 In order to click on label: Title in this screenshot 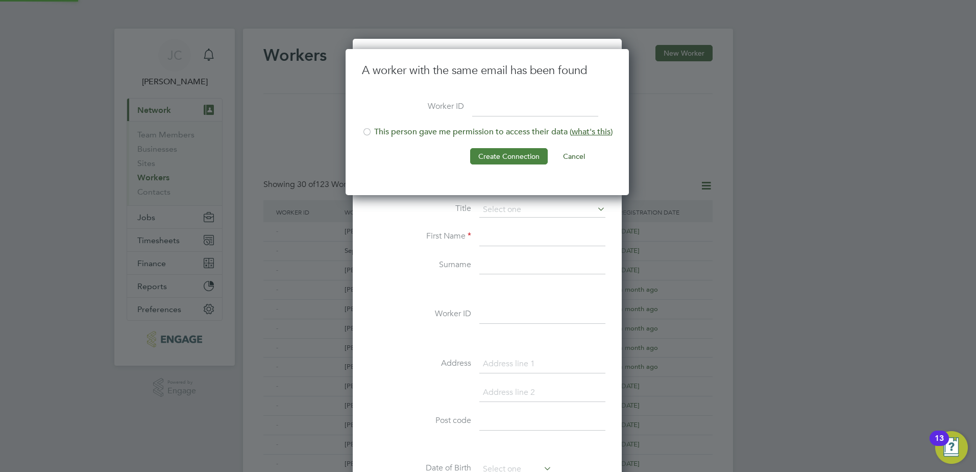, I will do `click(420, 208)`.